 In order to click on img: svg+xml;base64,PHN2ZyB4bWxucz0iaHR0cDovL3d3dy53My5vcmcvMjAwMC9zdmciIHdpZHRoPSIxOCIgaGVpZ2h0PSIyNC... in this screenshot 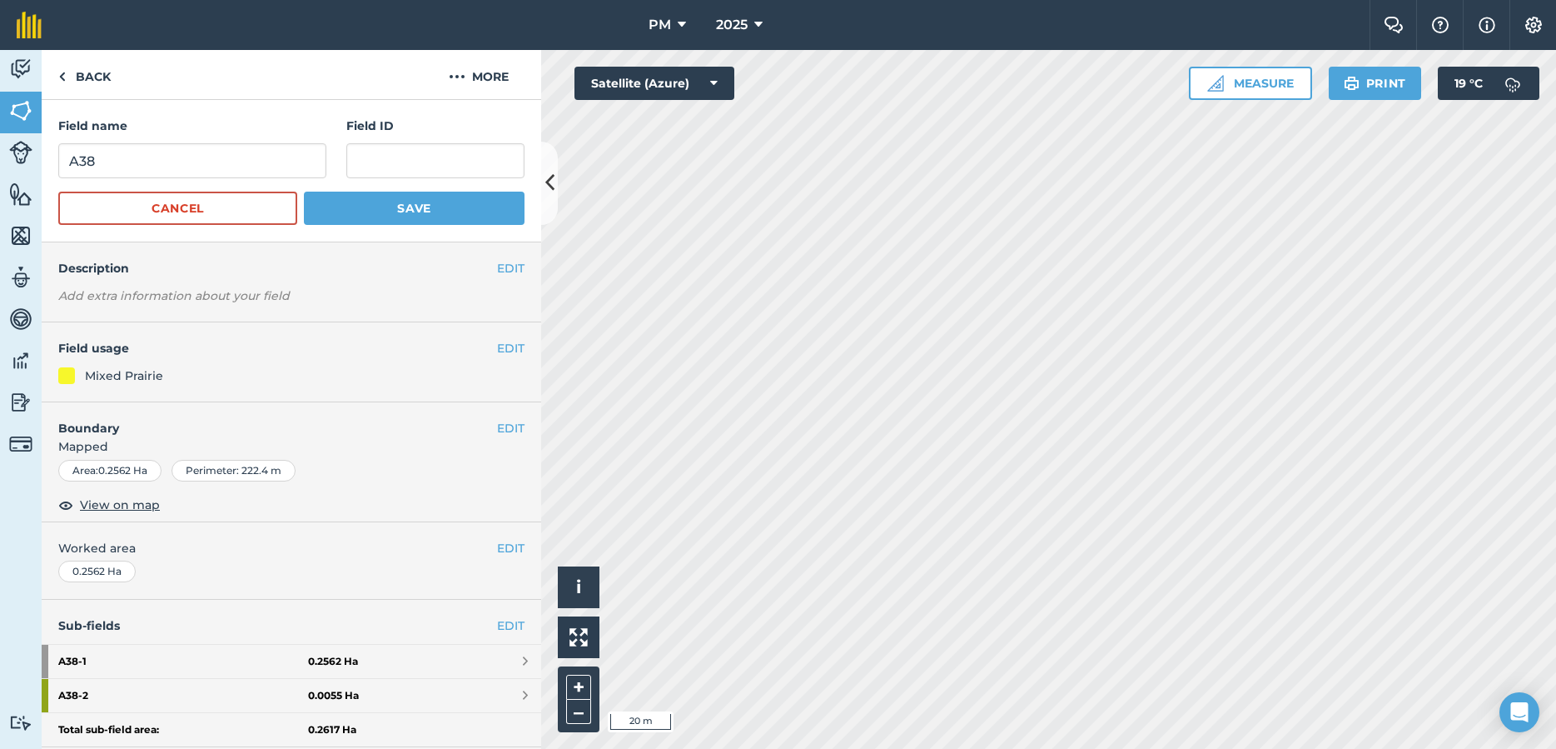, I will do `click(66, 505)`.